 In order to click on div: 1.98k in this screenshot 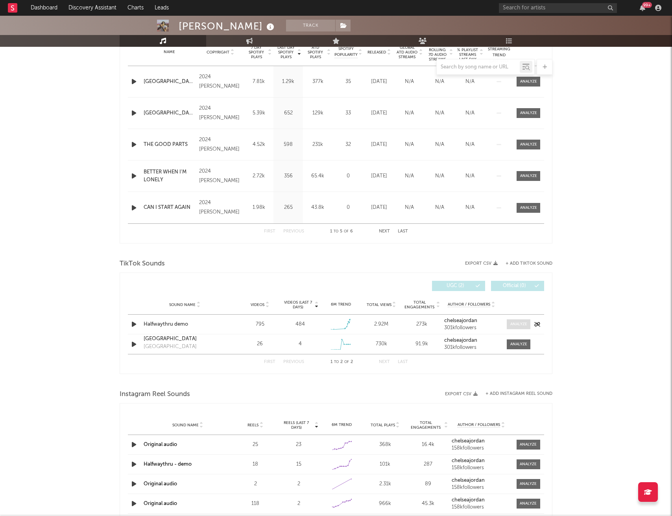, I will do `click(258, 208)`.